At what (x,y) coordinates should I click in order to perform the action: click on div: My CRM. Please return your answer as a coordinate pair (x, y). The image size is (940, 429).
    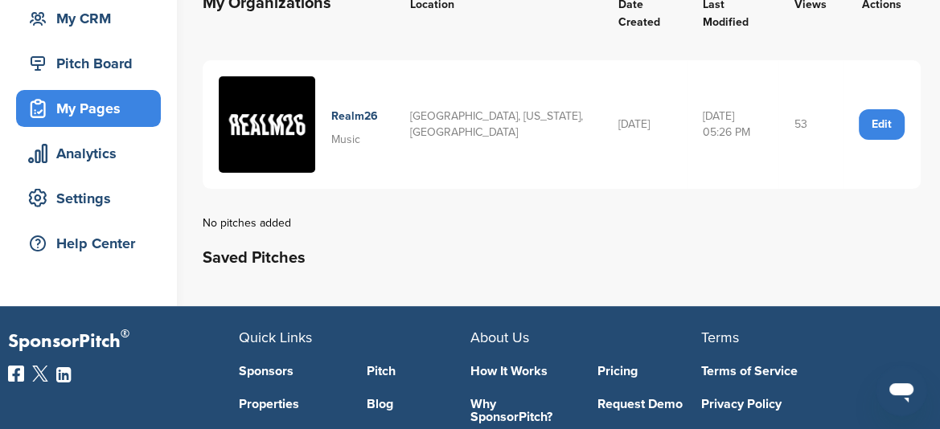
    Looking at the image, I should click on (92, 18).